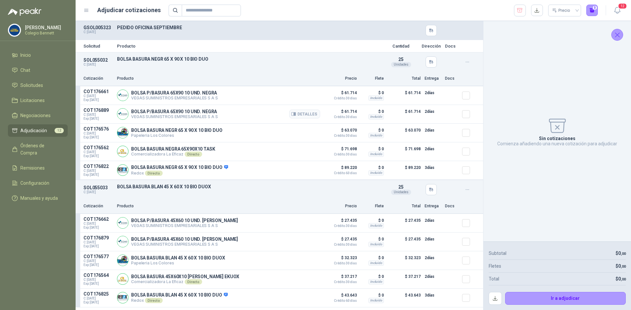  I want to click on span: Órdenes de Compra, so click(41, 149).